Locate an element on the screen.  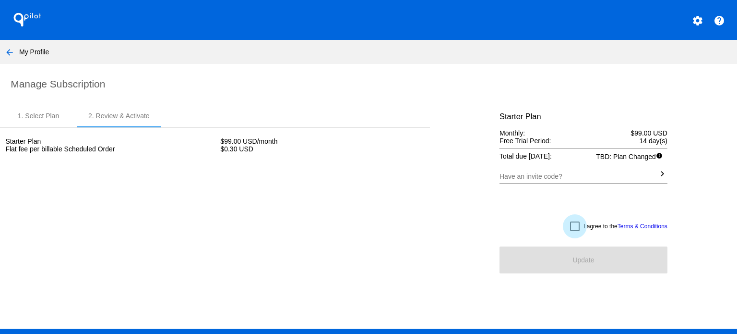
div: Monthly: is located at coordinates (584, 133).